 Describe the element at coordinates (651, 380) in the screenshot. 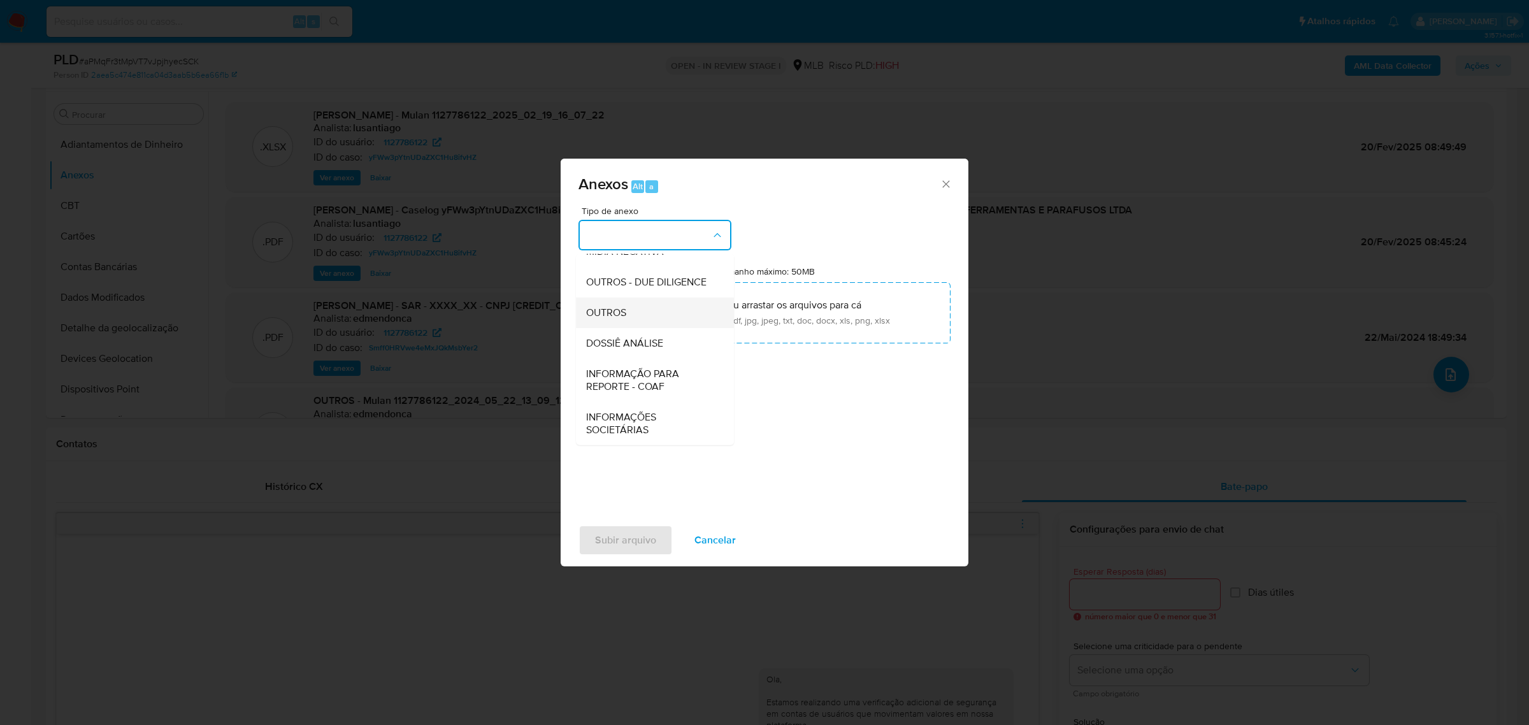

I see `span: INFORMAÇÃO PARA REPORTE - COAF` at that location.